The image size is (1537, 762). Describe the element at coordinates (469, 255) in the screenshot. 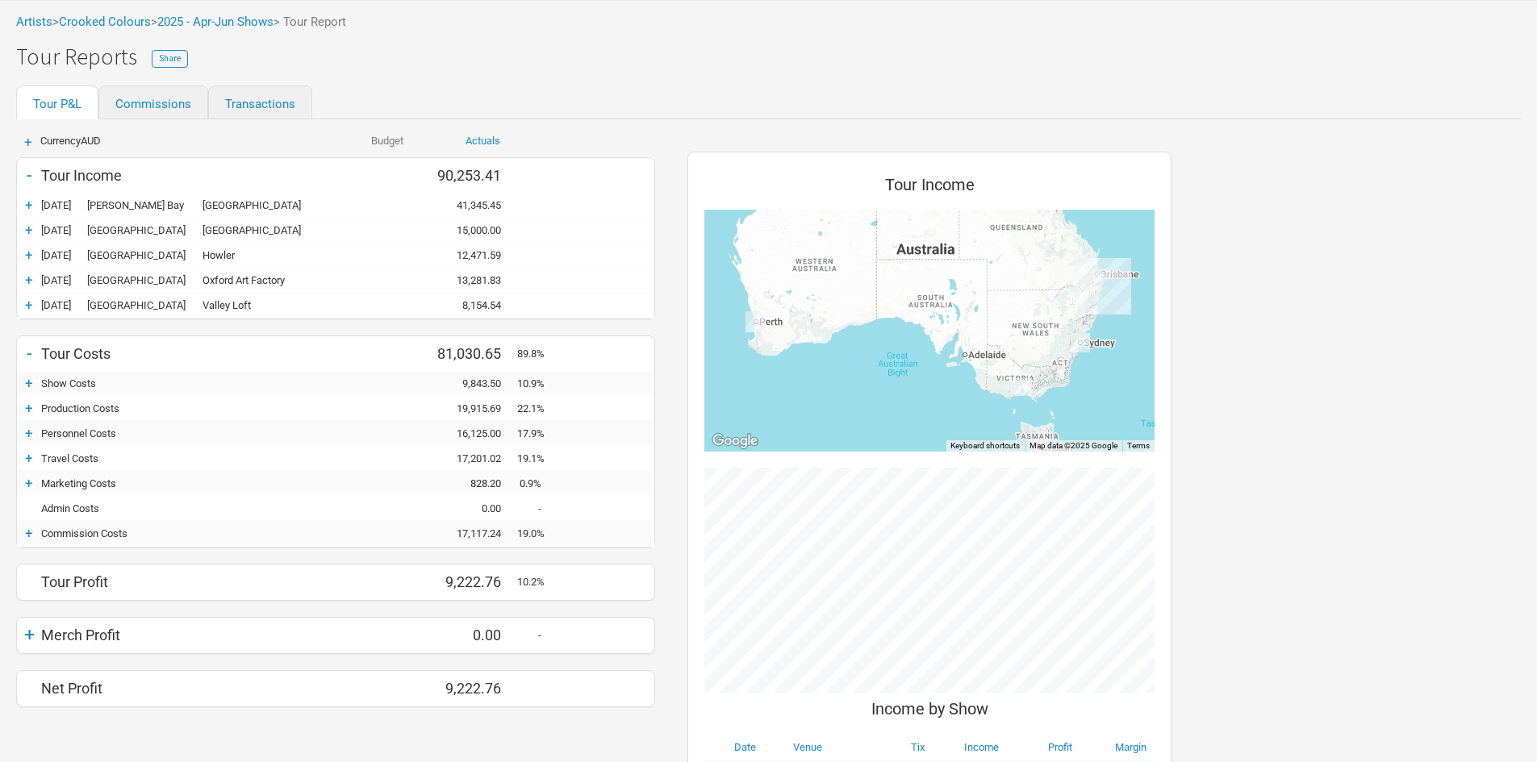

I see `div: 12,471.59` at that location.